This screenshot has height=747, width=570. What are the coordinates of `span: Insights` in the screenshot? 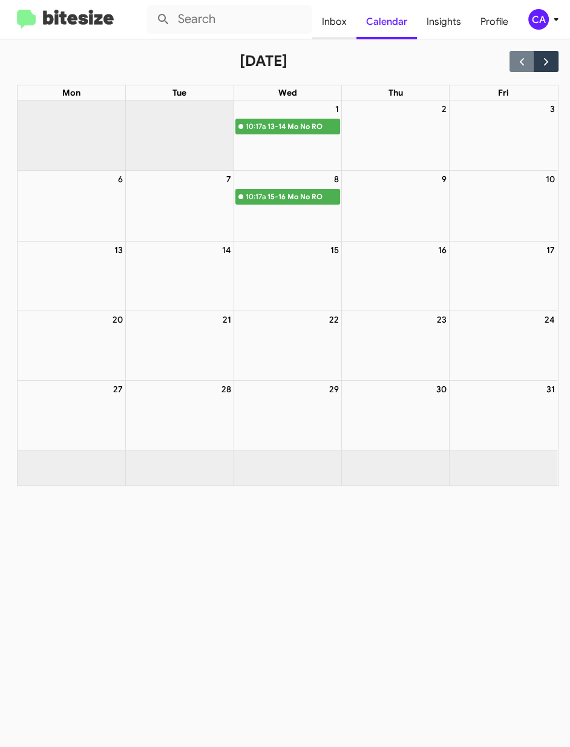 It's located at (444, 22).